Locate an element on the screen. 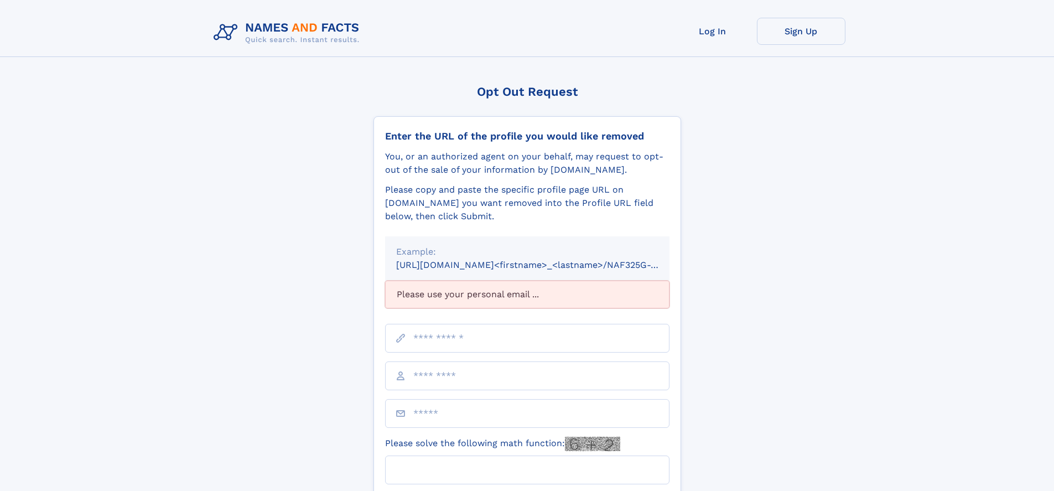 The width and height of the screenshot is (1054, 491). div: Enter the URL of the profile you would like removed is located at coordinates (527, 136).